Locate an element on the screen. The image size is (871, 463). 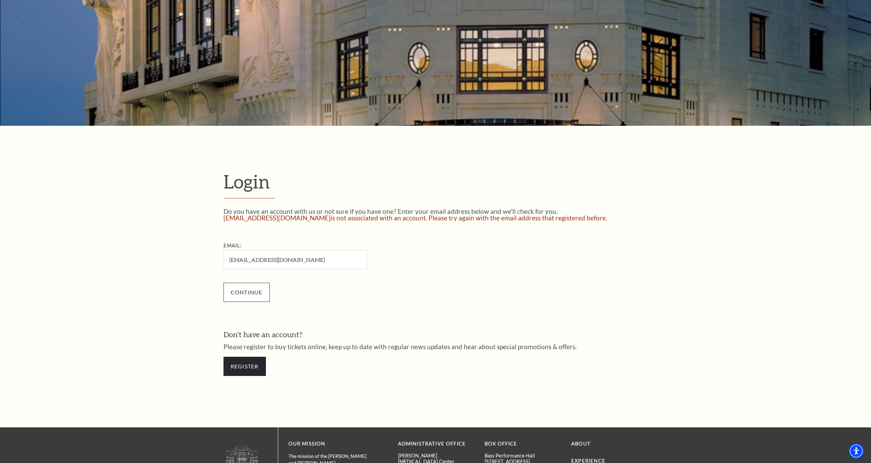
label: Email: is located at coordinates (233, 245).